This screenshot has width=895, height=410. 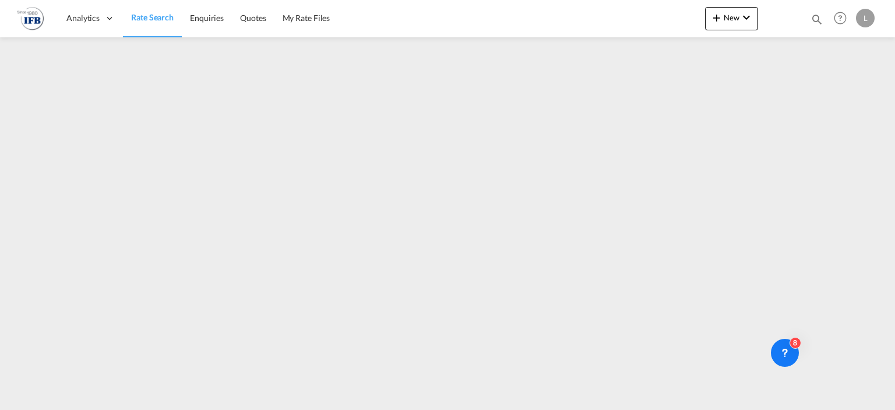 I want to click on span: Rate Search, so click(x=152, y=17).